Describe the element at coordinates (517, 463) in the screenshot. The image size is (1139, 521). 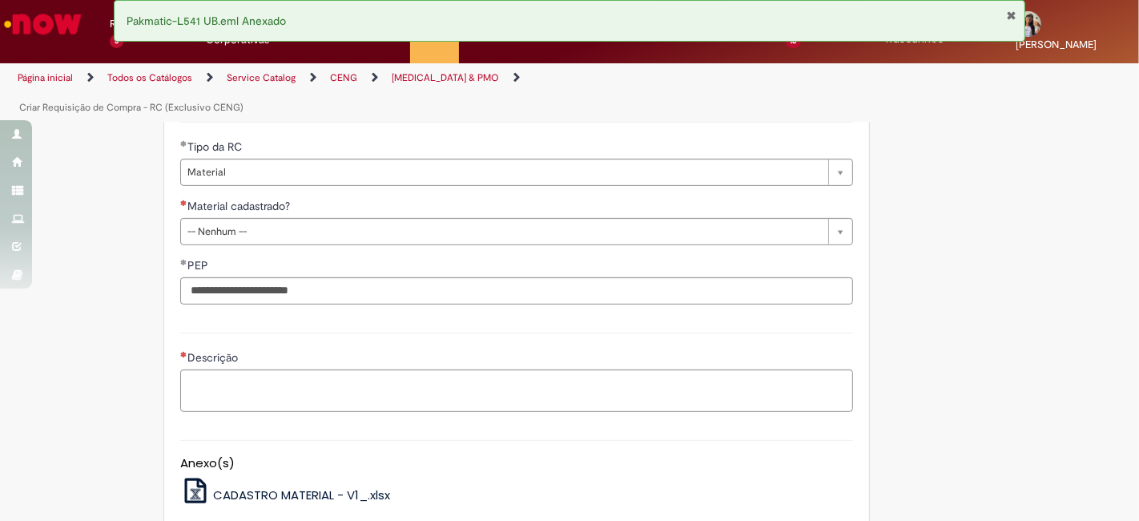
I see `h5: Anexo(s)` at that location.